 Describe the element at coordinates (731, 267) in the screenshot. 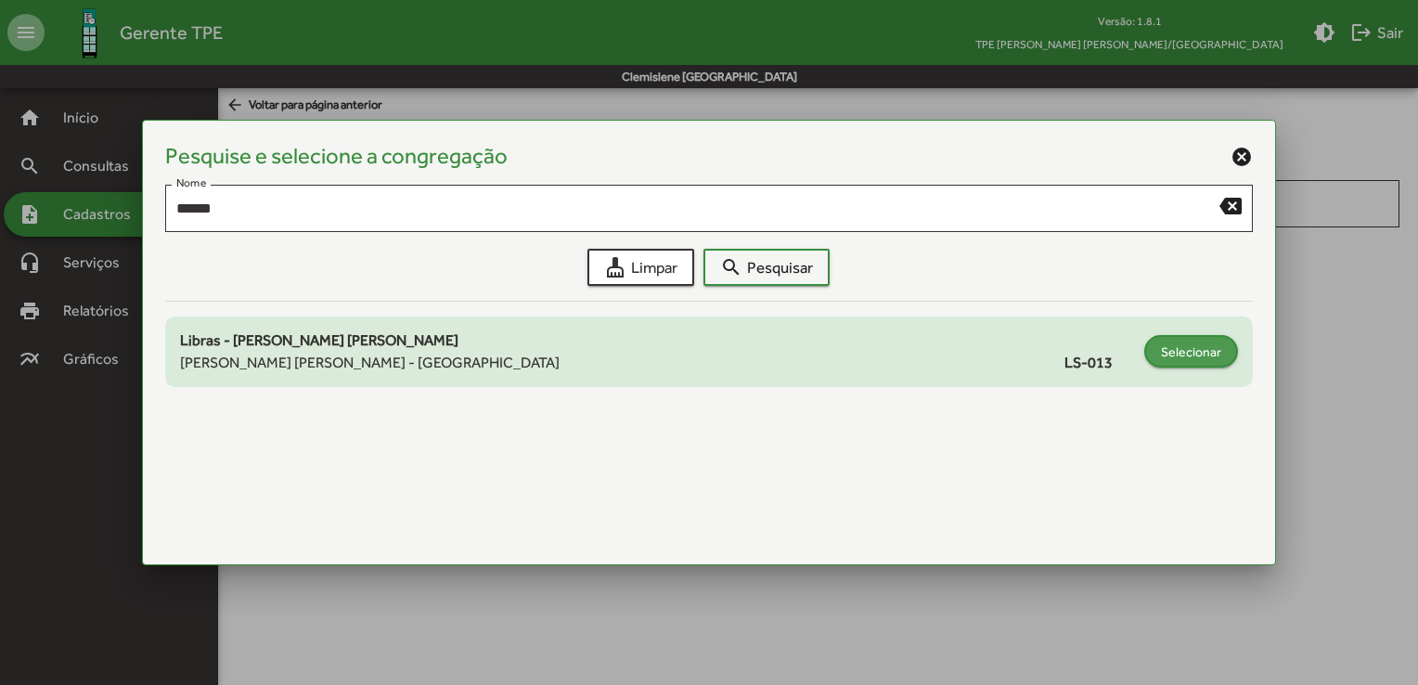

I see `mat-icon: search` at that location.